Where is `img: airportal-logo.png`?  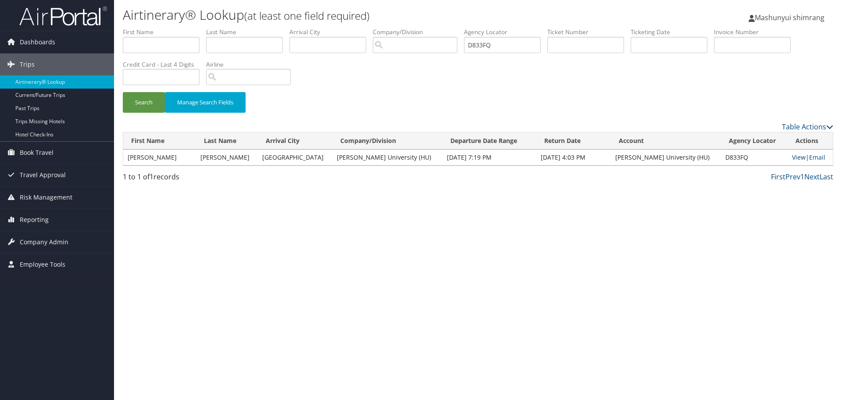 img: airportal-logo.png is located at coordinates (63, 16).